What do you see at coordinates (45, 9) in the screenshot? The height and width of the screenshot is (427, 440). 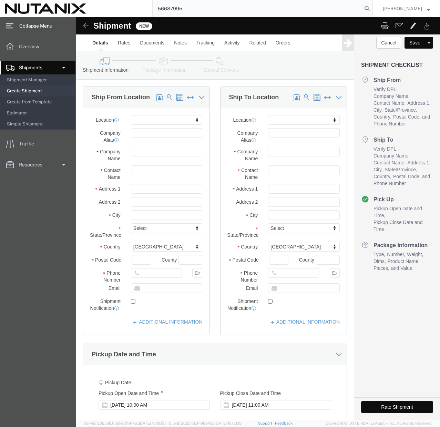 I see `img: logo` at bounding box center [45, 9].